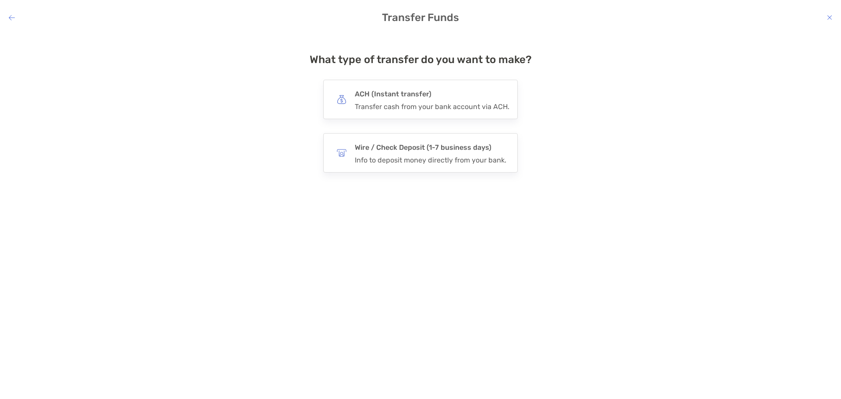 The width and height of the screenshot is (841, 399). What do you see at coordinates (420, 60) in the screenshot?
I see `h4: What type of transfer do you want to make?` at bounding box center [420, 60].